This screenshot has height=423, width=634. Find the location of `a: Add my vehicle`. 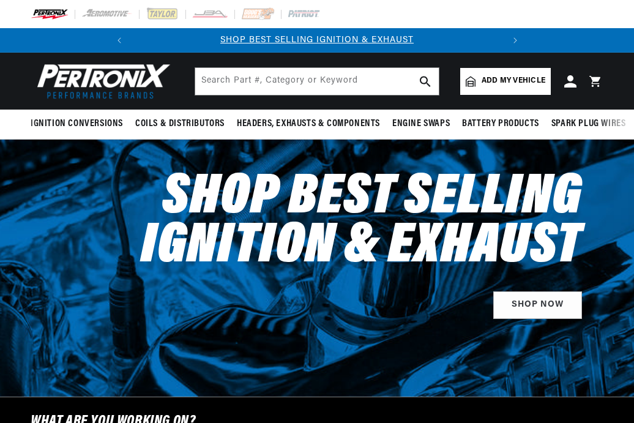

a: Add my vehicle is located at coordinates (506, 81).